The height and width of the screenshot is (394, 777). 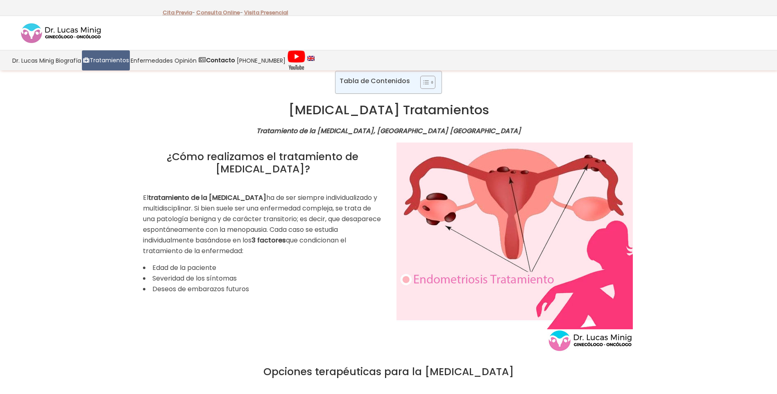 I want to click on p: El ha de ser siempre individualizado y multidisciplinar. Si bien suele ser una enfermedad complej..., so click(x=262, y=224).